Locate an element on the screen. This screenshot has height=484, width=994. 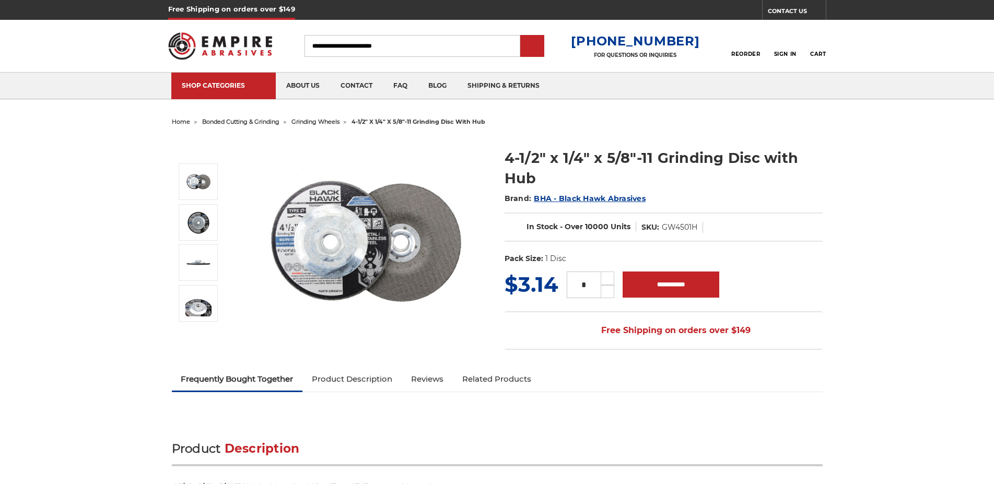
span: home is located at coordinates (181, 122).